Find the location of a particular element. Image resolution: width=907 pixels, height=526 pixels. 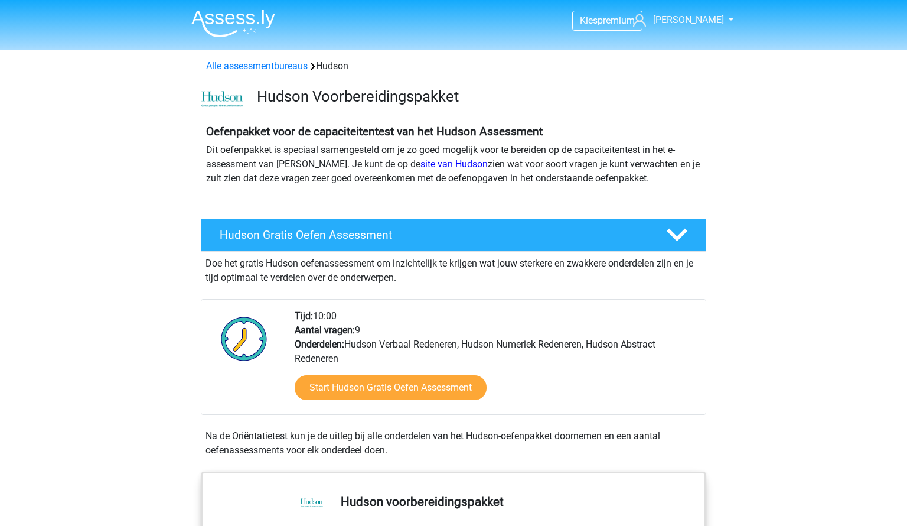

div: Hudson is located at coordinates (454, 66).